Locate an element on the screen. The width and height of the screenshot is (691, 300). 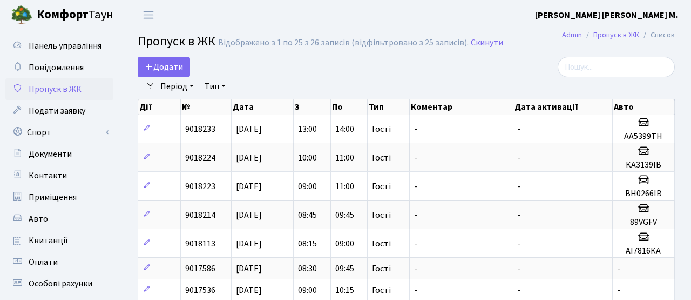
span: Таун is located at coordinates (75, 15).